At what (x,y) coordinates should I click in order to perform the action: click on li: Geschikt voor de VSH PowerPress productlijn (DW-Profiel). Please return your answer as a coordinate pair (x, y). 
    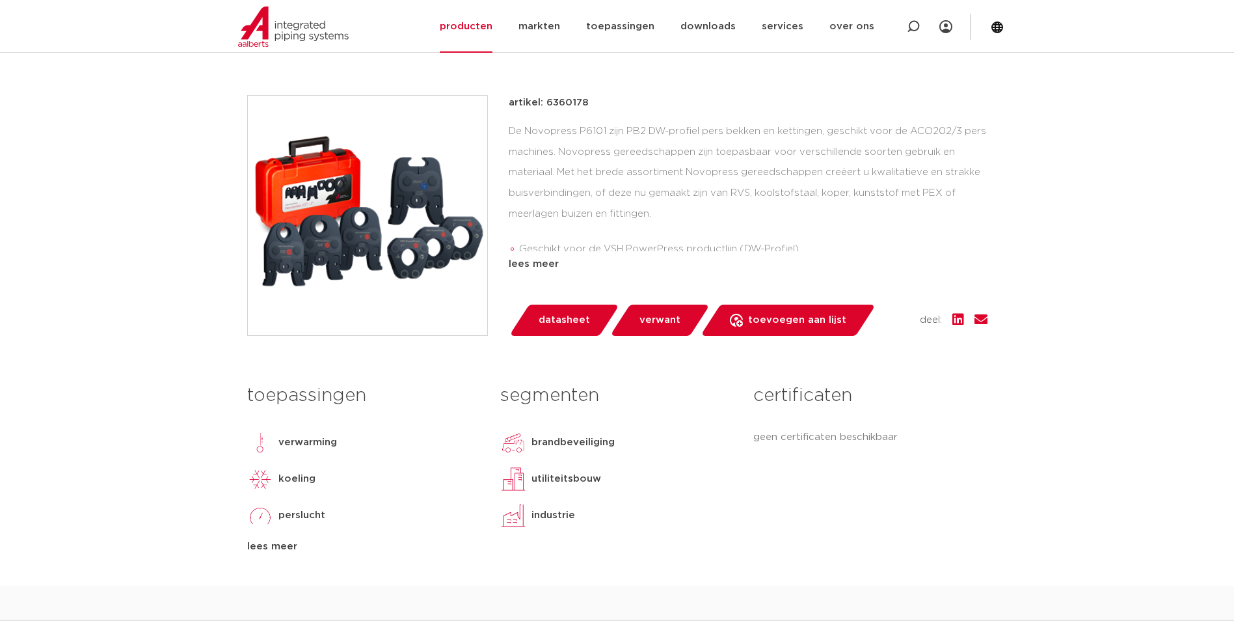
    Looking at the image, I should click on (754, 249).